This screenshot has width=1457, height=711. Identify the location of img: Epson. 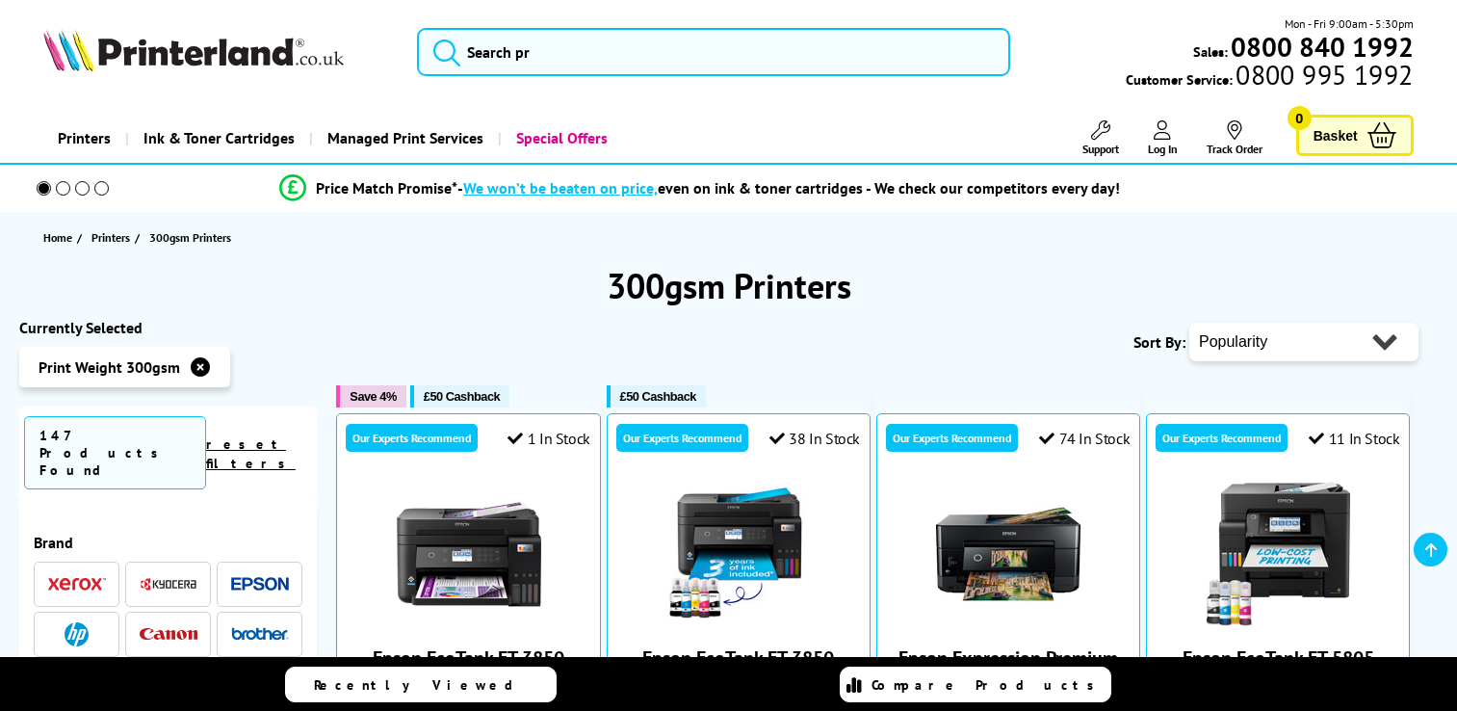
(260, 584).